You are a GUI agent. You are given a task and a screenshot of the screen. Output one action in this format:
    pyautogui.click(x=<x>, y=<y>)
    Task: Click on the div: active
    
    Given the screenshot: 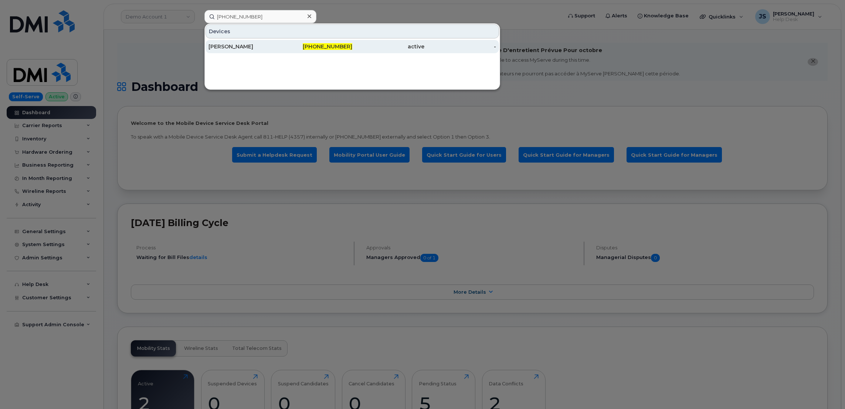 What is the action you would take?
    pyautogui.click(x=388, y=47)
    